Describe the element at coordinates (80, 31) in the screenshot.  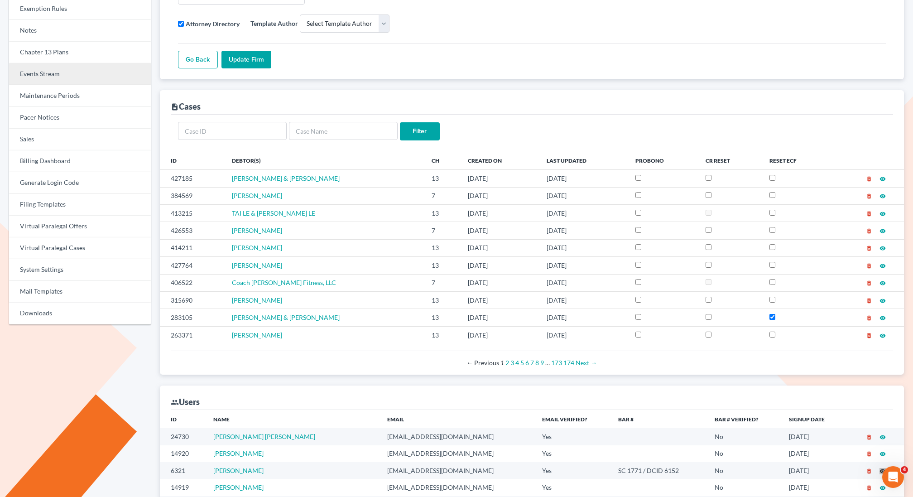
I see `a: Notes` at that location.